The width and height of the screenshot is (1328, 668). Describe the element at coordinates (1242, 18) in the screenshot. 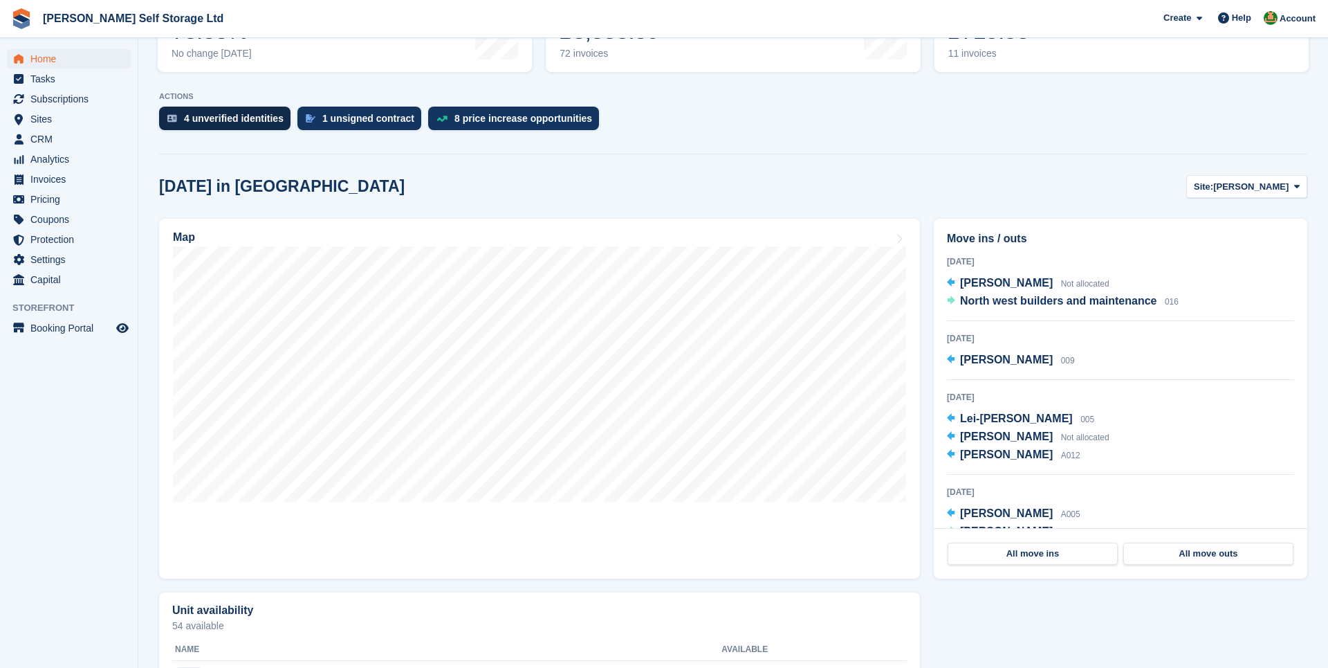

I see `span: Help` at that location.